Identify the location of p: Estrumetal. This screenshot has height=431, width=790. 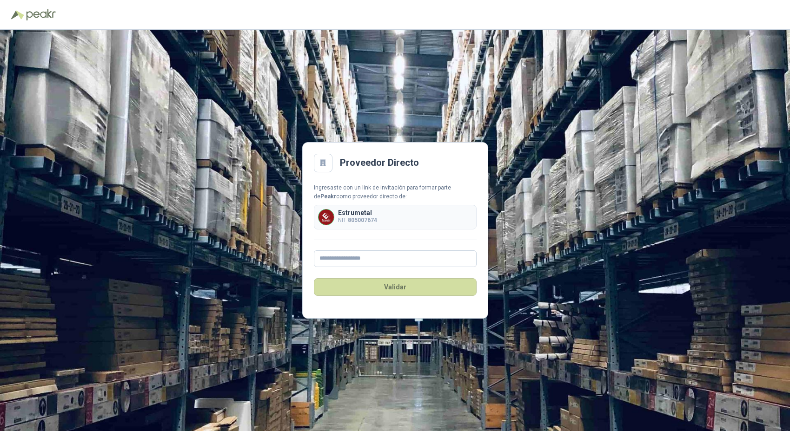
(357, 213).